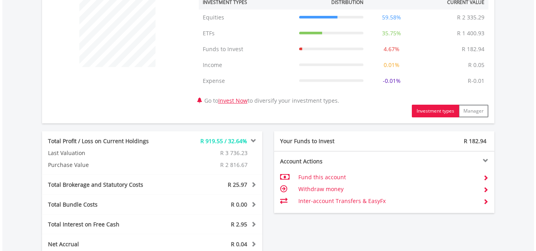  I want to click on div: Total Bundle Costs, so click(106, 205).